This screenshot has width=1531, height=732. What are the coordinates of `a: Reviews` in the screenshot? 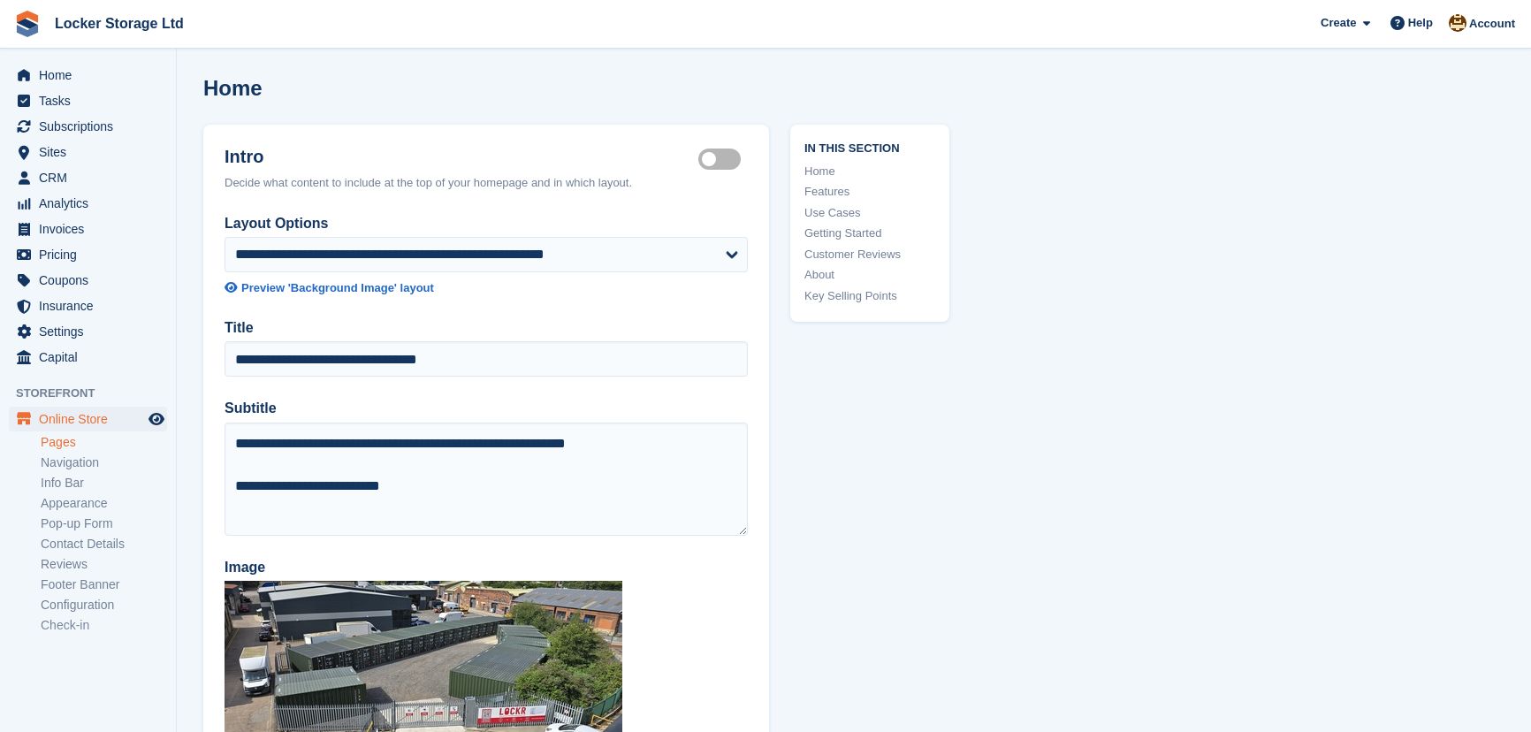 It's located at (103, 564).